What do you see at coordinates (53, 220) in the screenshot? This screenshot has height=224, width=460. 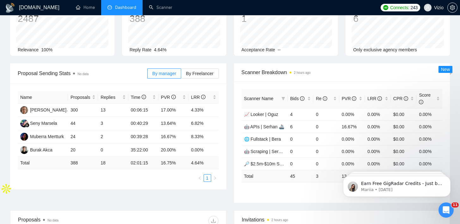 I see `span: No data` at bounding box center [53, 220].